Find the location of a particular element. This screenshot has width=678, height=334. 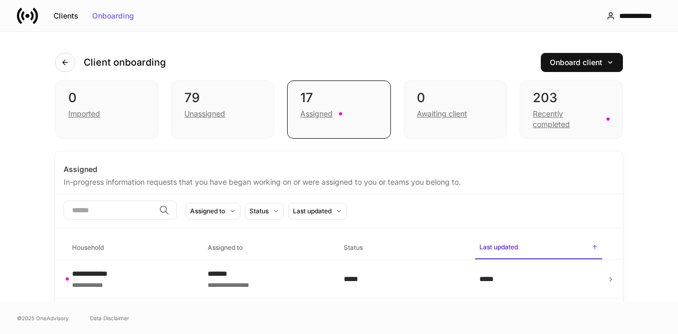

div: 17Assigned is located at coordinates (339, 110).